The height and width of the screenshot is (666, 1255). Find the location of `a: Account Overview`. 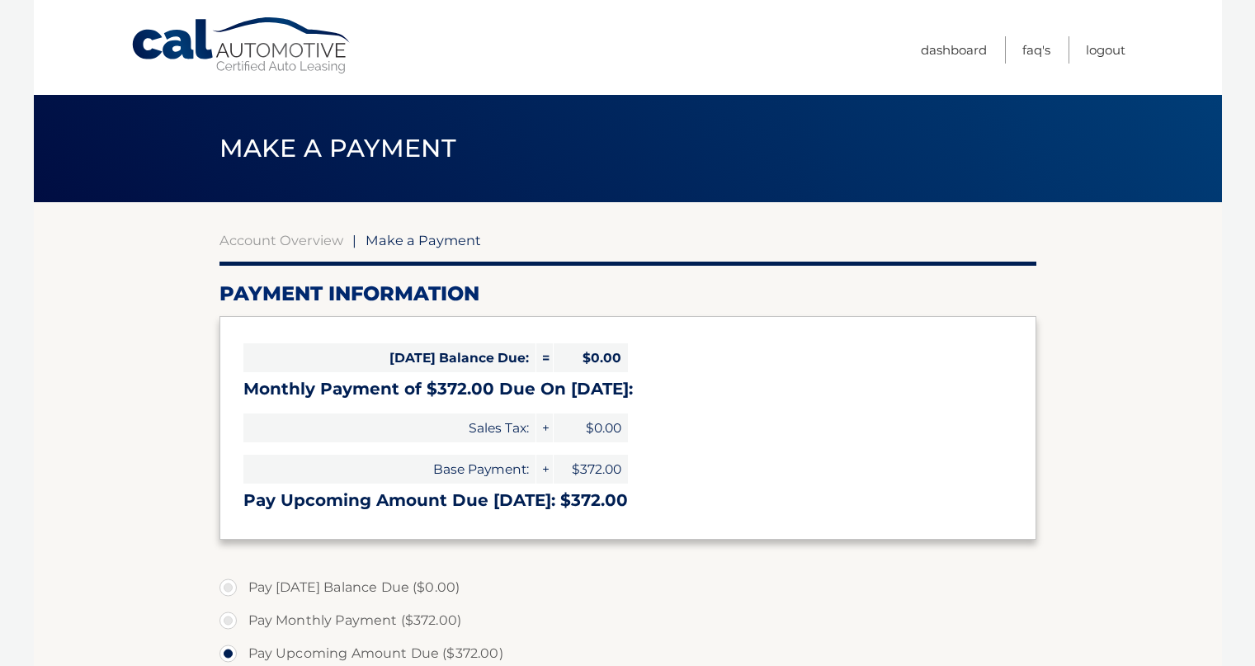

a: Account Overview is located at coordinates (281, 240).